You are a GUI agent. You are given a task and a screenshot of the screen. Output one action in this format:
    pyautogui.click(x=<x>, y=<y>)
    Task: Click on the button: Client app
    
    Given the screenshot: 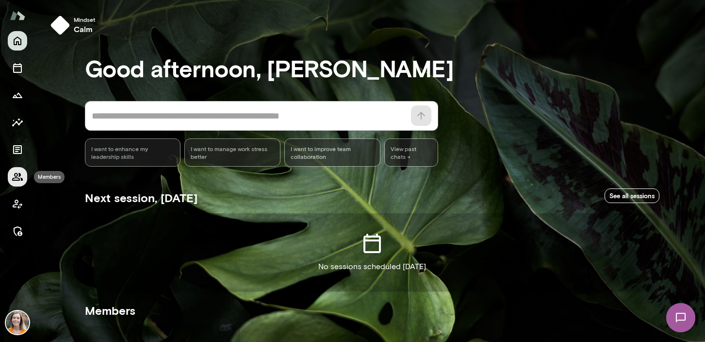 What is the action you would take?
    pyautogui.click(x=17, y=204)
    